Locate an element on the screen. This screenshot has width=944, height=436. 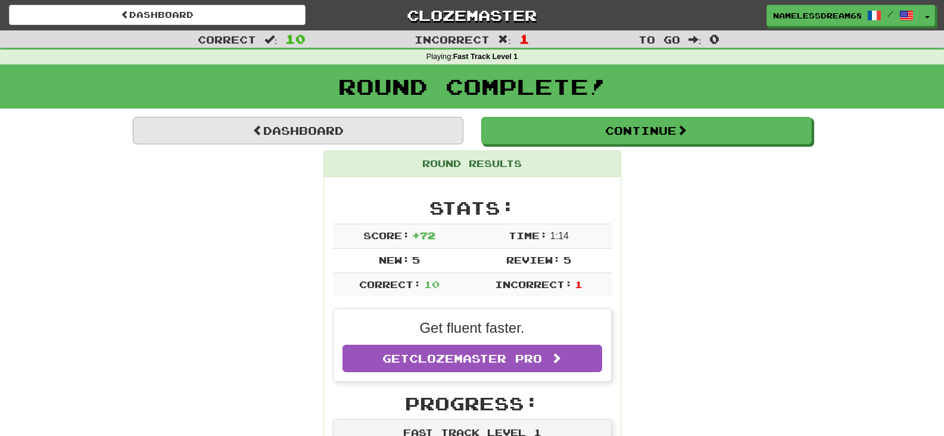
span: Score: is located at coordinates (387, 235).